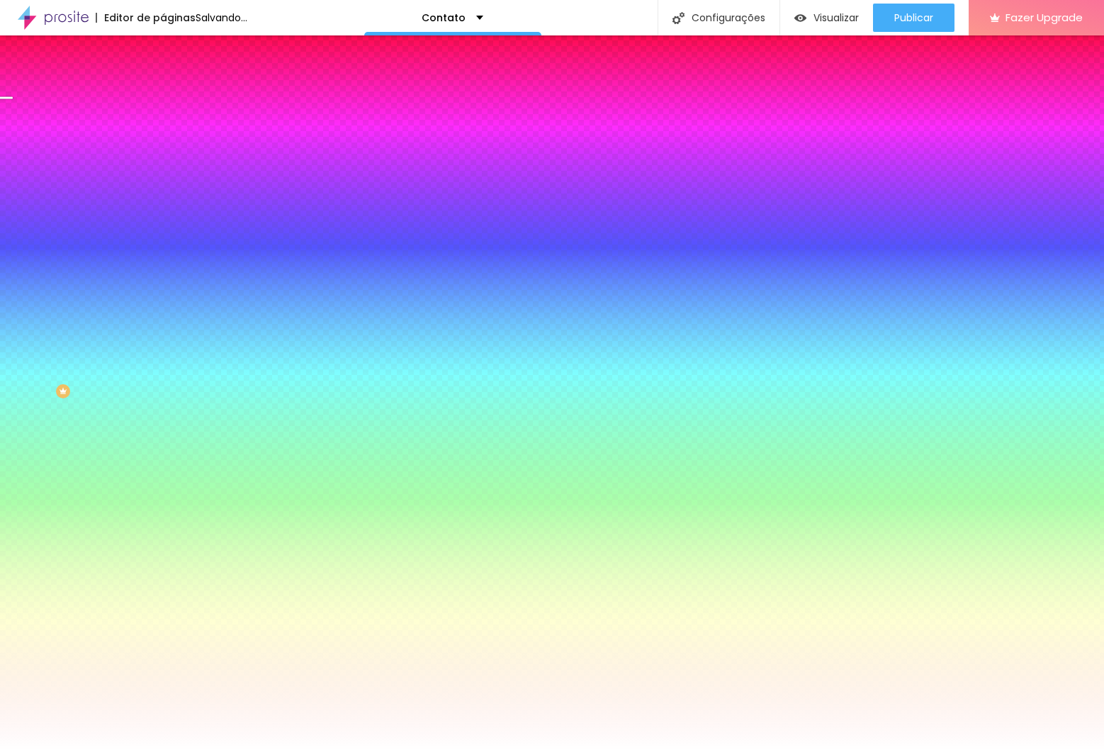  What do you see at coordinates (1044, 17) in the screenshot?
I see `span: Fazer Upgrade` at bounding box center [1044, 17].